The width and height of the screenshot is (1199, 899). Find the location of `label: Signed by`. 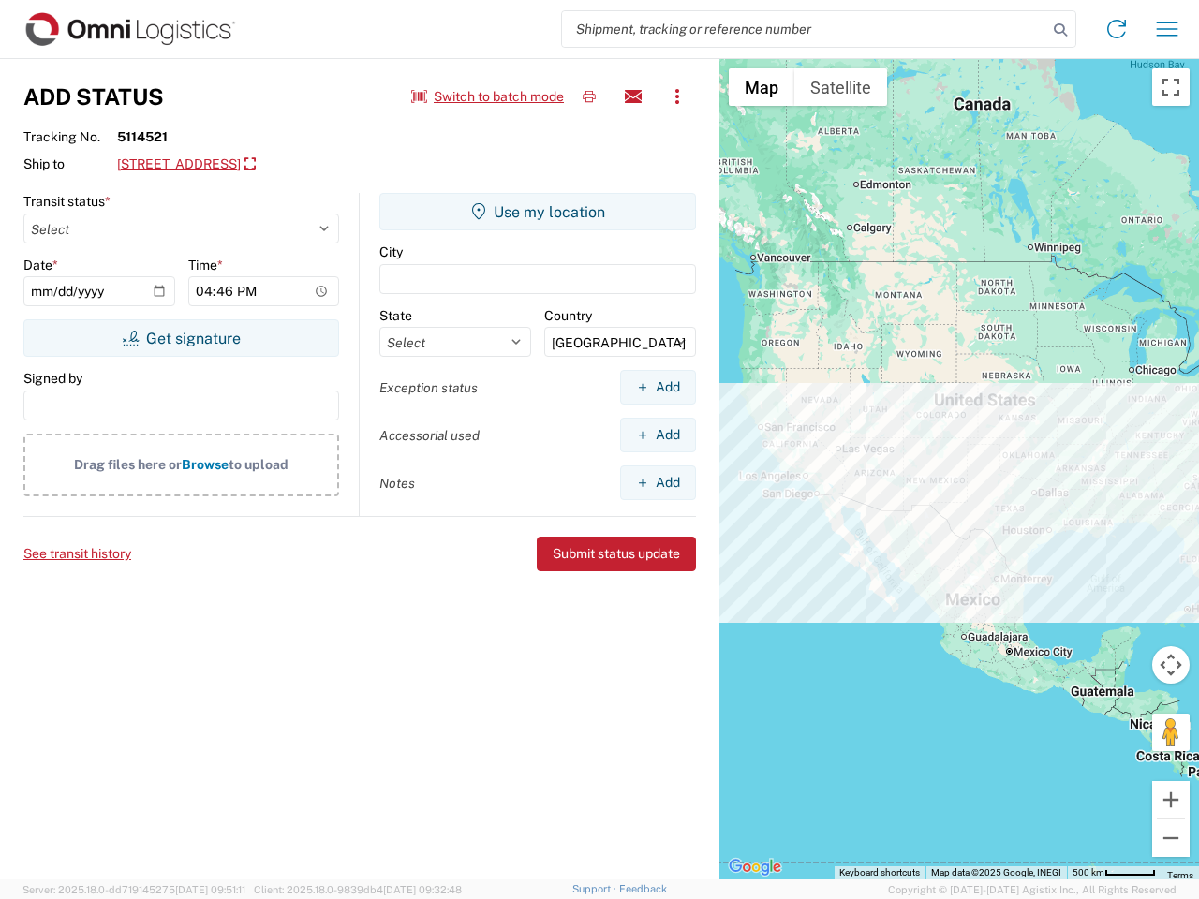

label: Signed by is located at coordinates (52, 378).